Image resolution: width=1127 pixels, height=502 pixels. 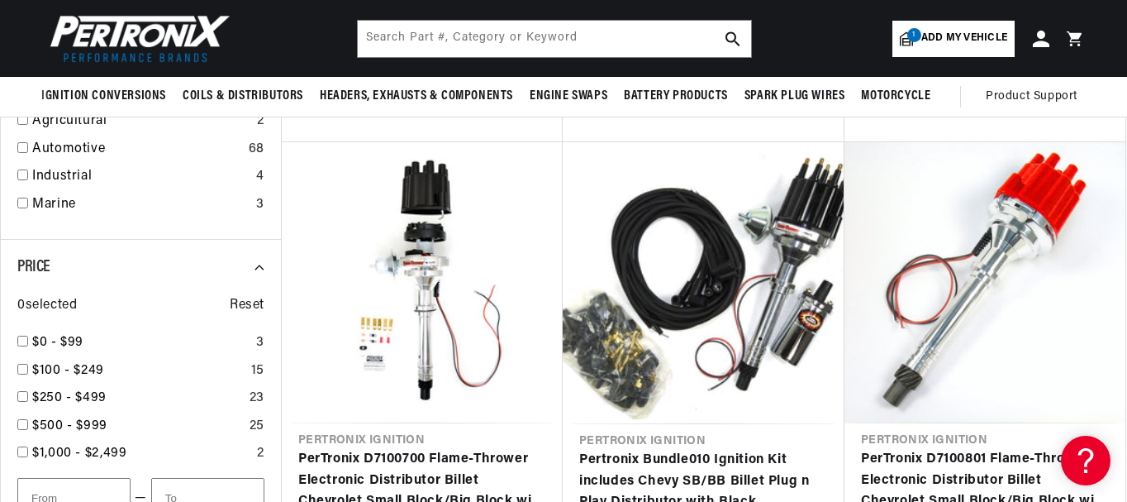 I want to click on a: Agricultural, so click(x=141, y=121).